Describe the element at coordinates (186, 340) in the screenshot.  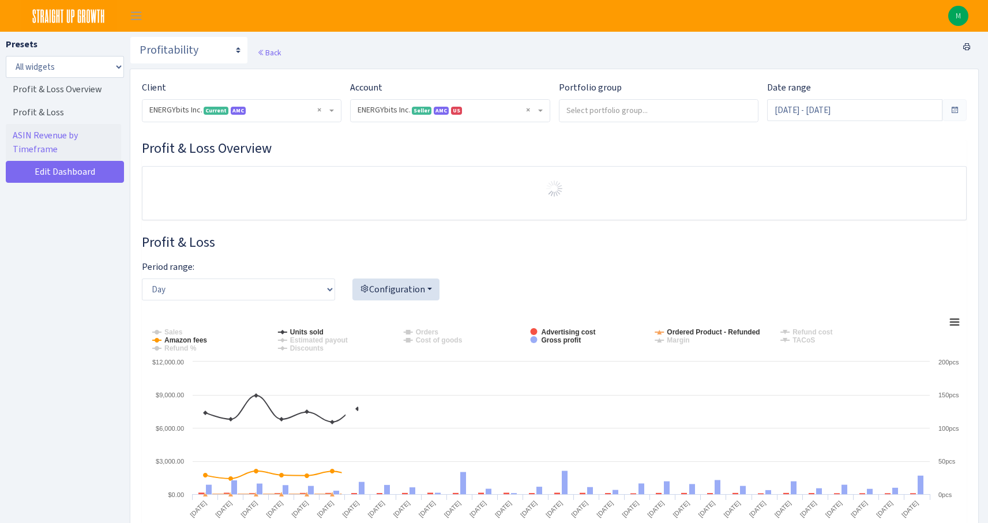
I see `tspan: Amazon fees` at that location.